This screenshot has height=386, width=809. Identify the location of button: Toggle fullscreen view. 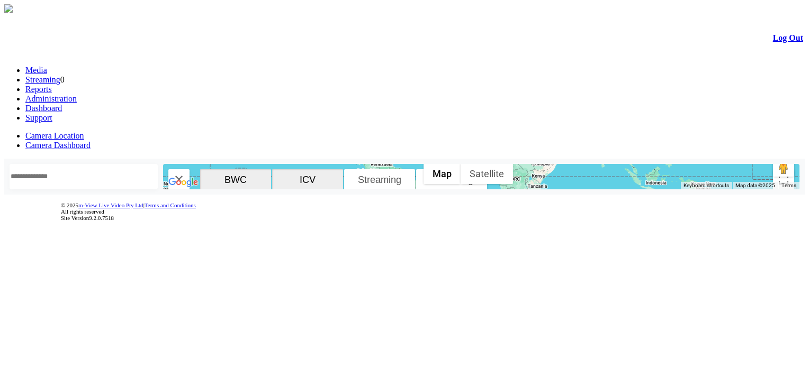
(783, 180).